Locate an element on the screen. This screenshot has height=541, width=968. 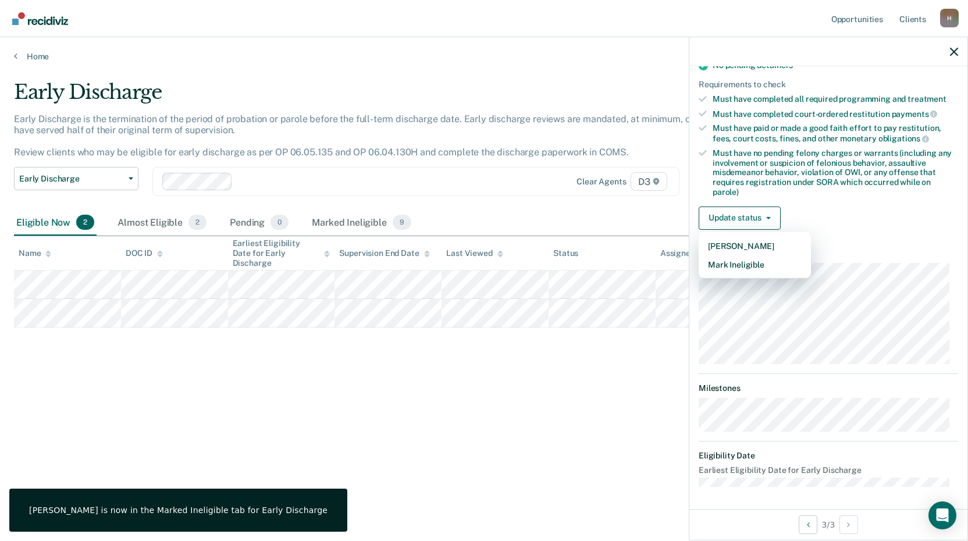
button: Update status is located at coordinates (739, 218).